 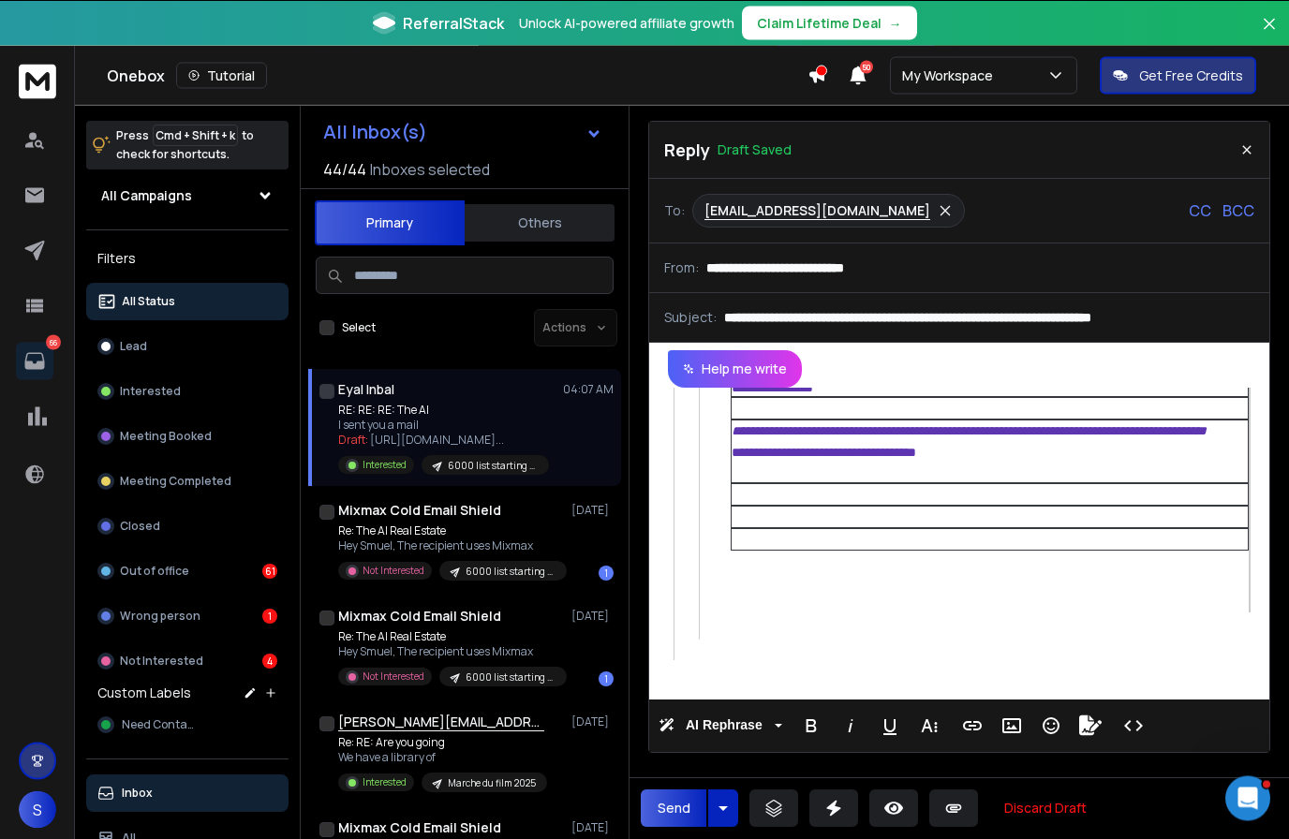 What do you see at coordinates (1200, 211) in the screenshot?
I see `p: CC` at bounding box center [1200, 211].